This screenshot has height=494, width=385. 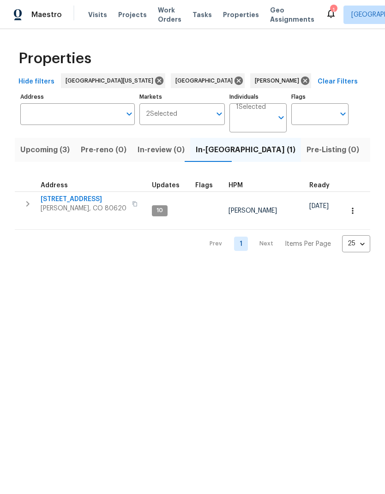 What do you see at coordinates (182, 97) in the screenshot?
I see `label: Markets` at bounding box center [182, 97].